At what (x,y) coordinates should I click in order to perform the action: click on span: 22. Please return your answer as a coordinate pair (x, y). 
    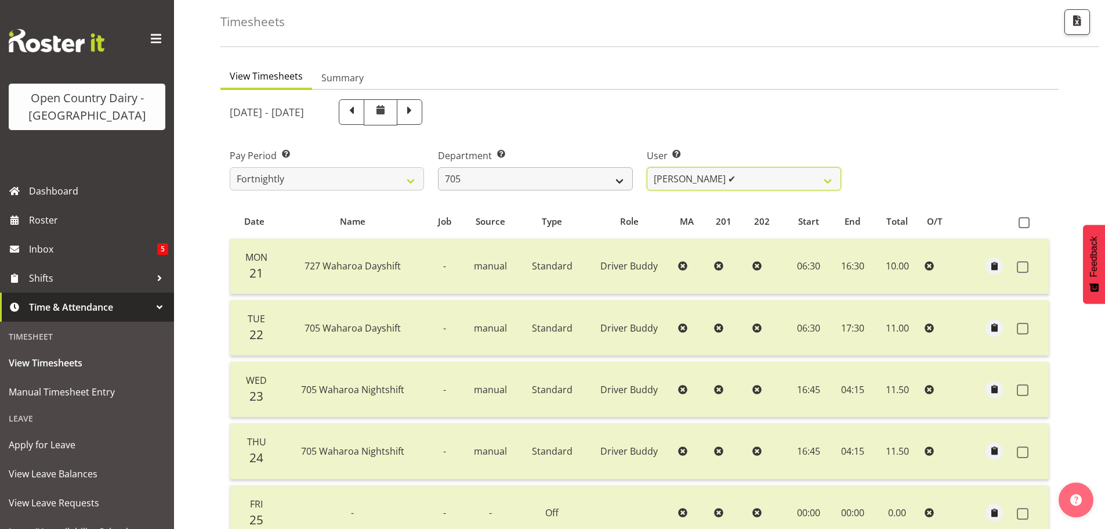
    Looking at the image, I should click on (256, 334).